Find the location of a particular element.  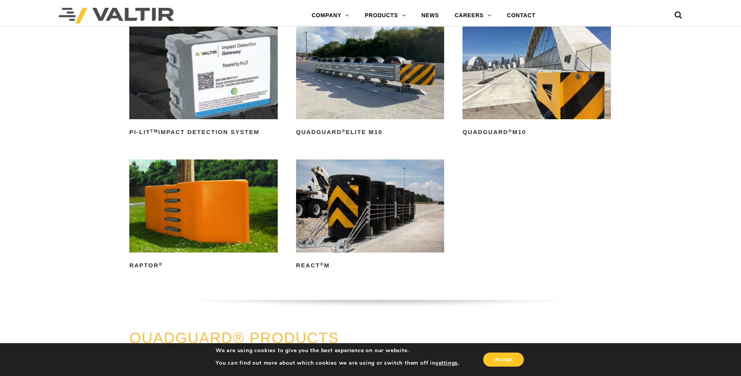

a: COMPANY is located at coordinates (331, 16).